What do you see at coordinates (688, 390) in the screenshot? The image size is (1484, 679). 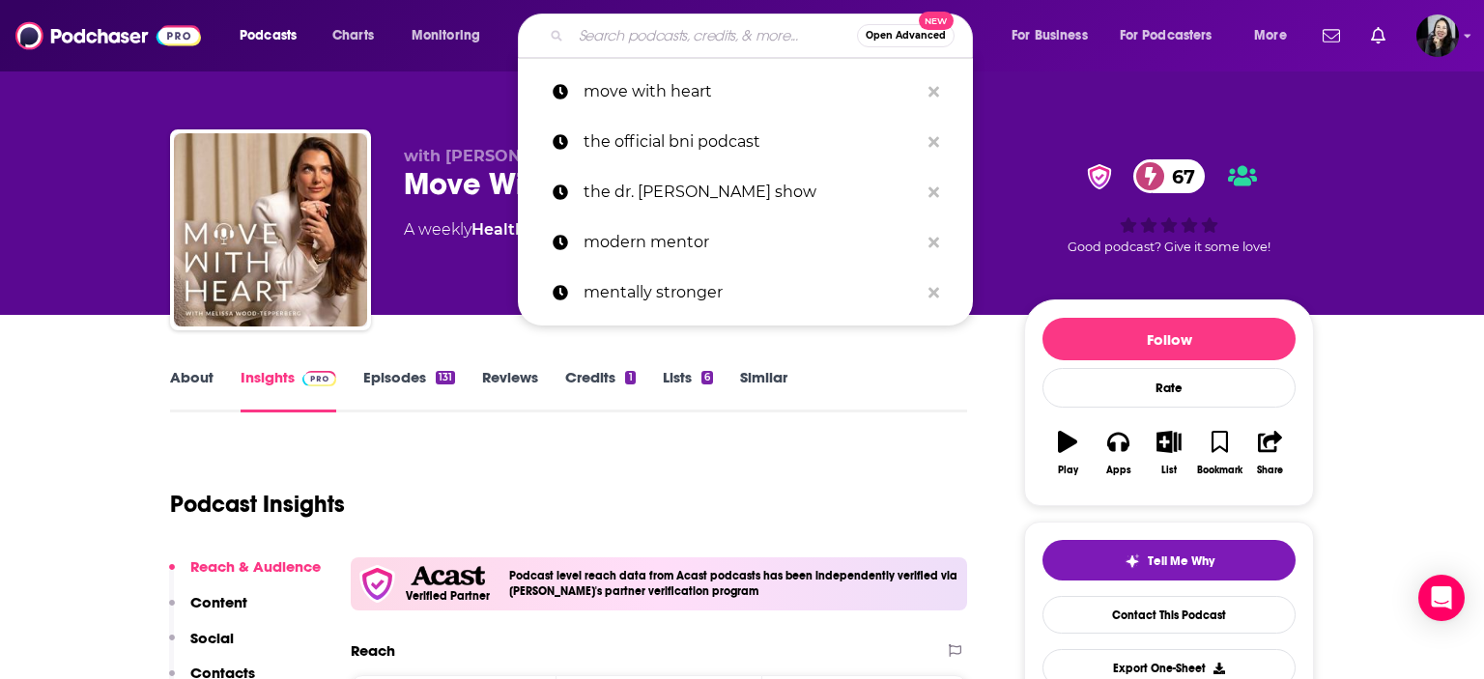 I see `a: Lists6` at bounding box center [688, 390].